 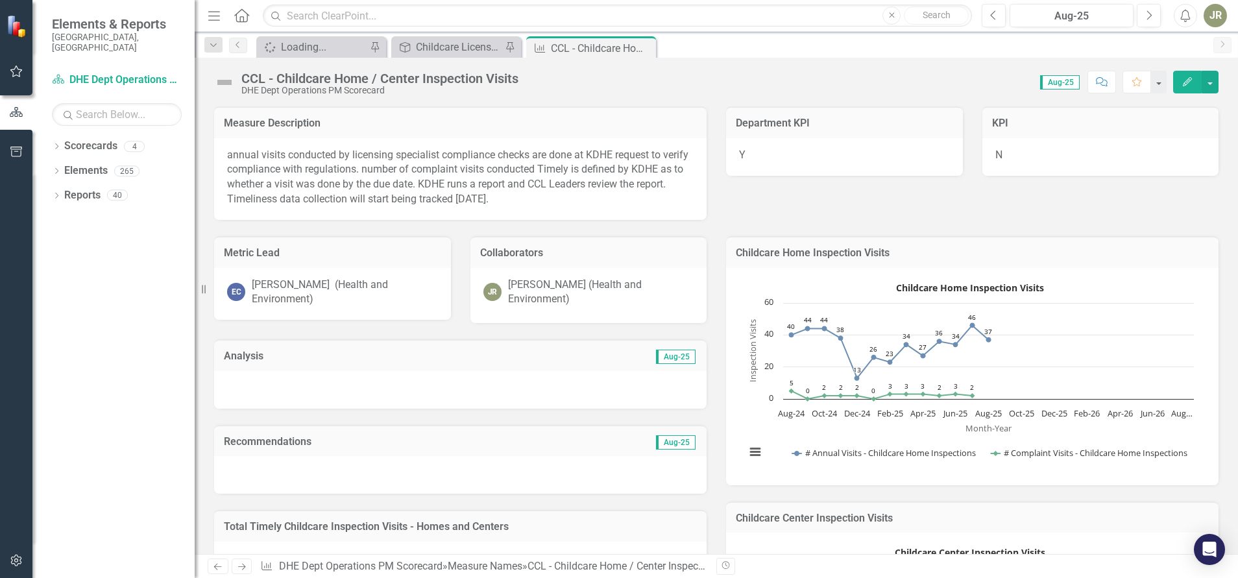 I want to click on text: Apr-26, so click(x=1120, y=413).